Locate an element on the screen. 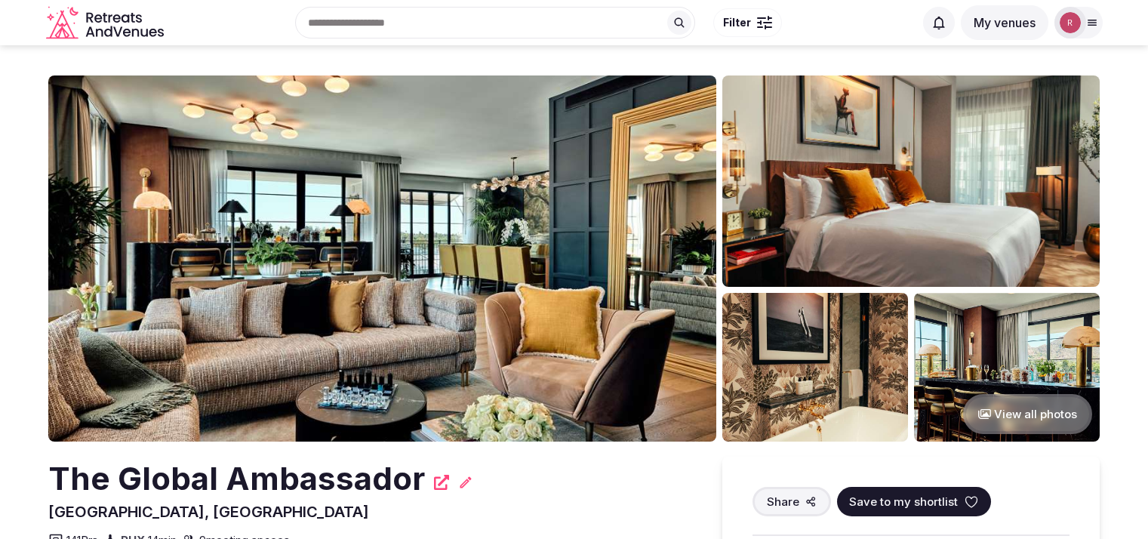 The width and height of the screenshot is (1148, 539). a: Visit the homepage is located at coordinates (106, 23).